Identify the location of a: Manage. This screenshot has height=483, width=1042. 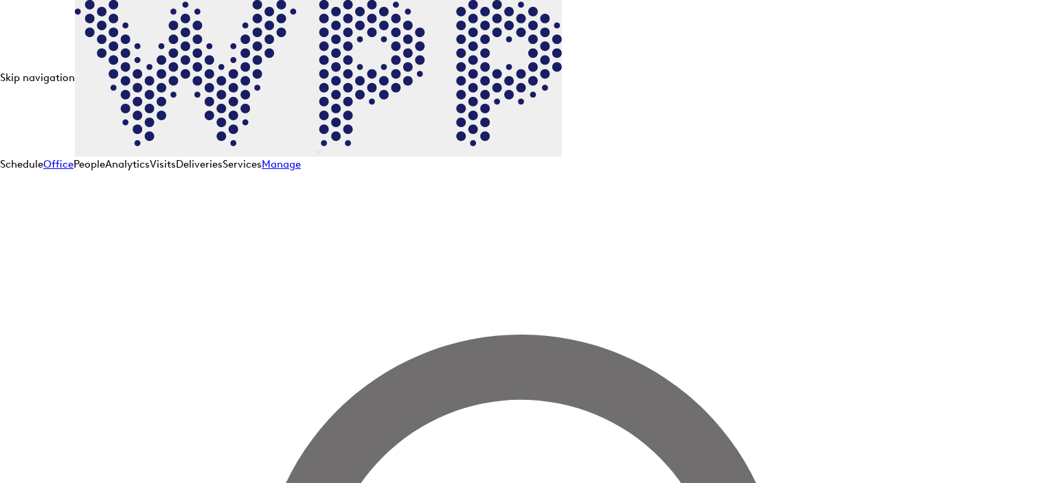
(281, 164).